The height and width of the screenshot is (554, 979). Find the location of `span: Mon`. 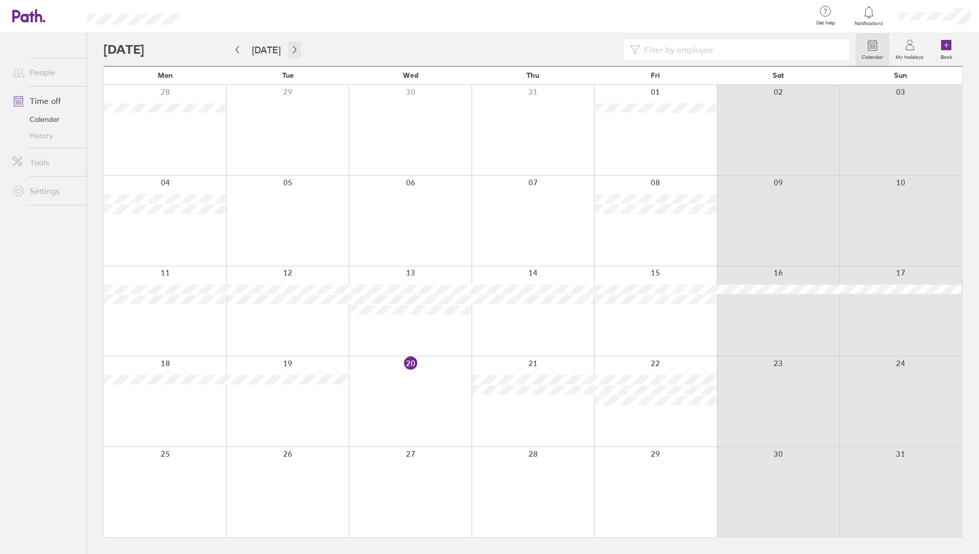

span: Mon is located at coordinates (165, 75).